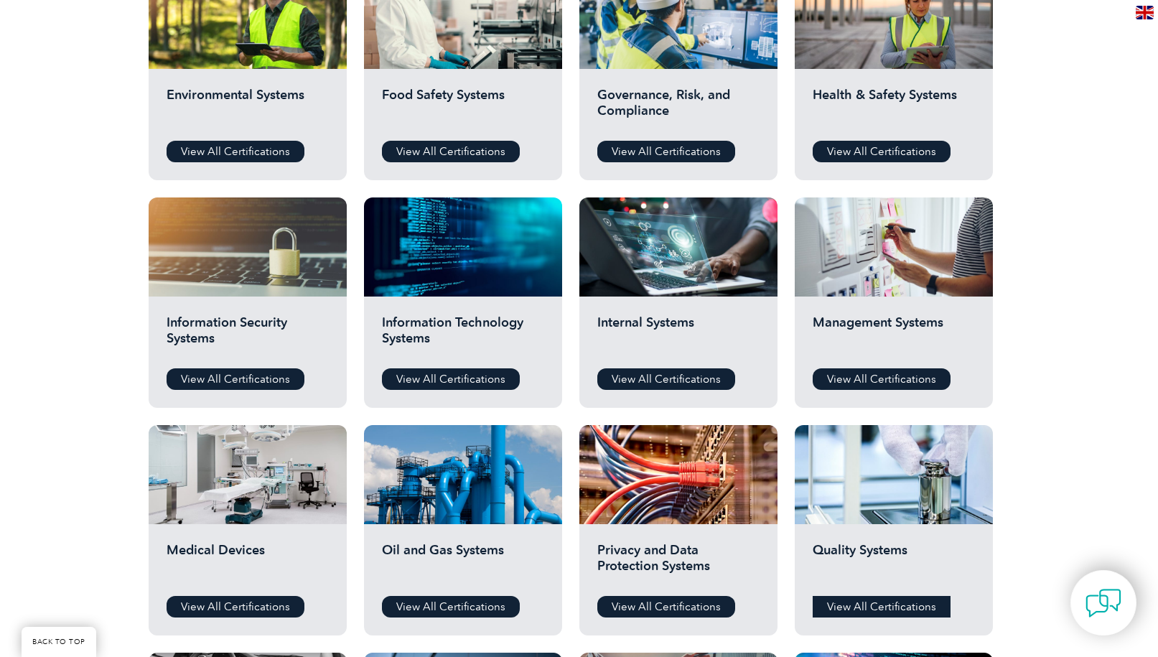 Image resolution: width=1158 pixels, height=657 pixels. What do you see at coordinates (59, 642) in the screenshot?
I see `a: BACK TO TOP` at bounding box center [59, 642].